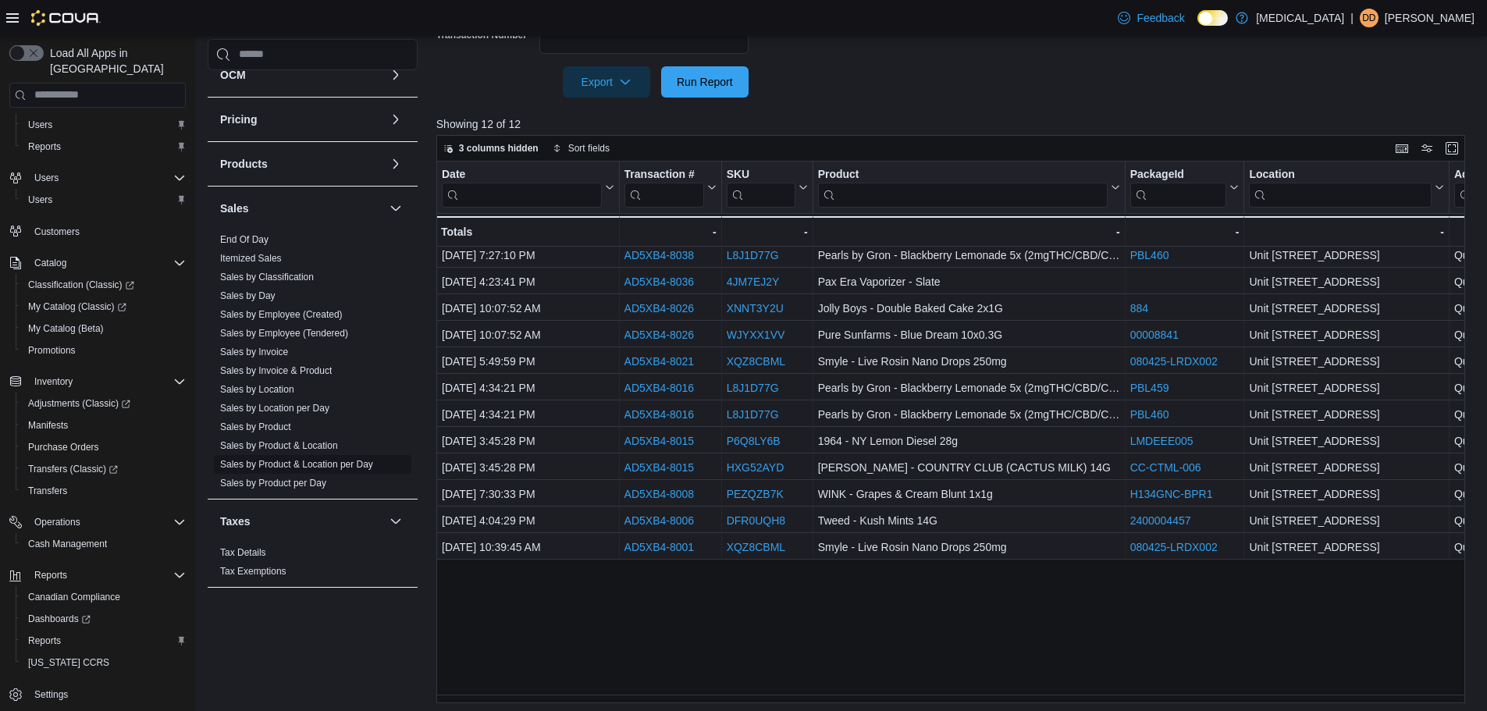 This screenshot has width=1487, height=711. I want to click on a: 080425-LRDX002, so click(1173, 547).